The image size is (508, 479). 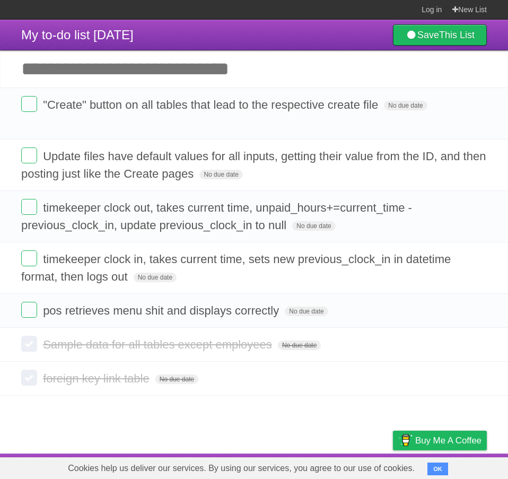 What do you see at coordinates (405, 440) in the screenshot?
I see `img: Buy me a coffee` at bounding box center [405, 440].